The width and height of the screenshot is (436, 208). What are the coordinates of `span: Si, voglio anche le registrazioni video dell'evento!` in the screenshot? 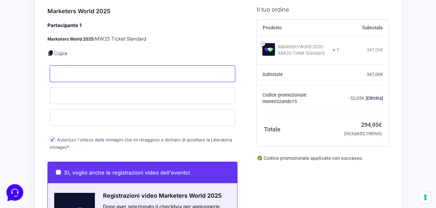 It's located at (127, 173).